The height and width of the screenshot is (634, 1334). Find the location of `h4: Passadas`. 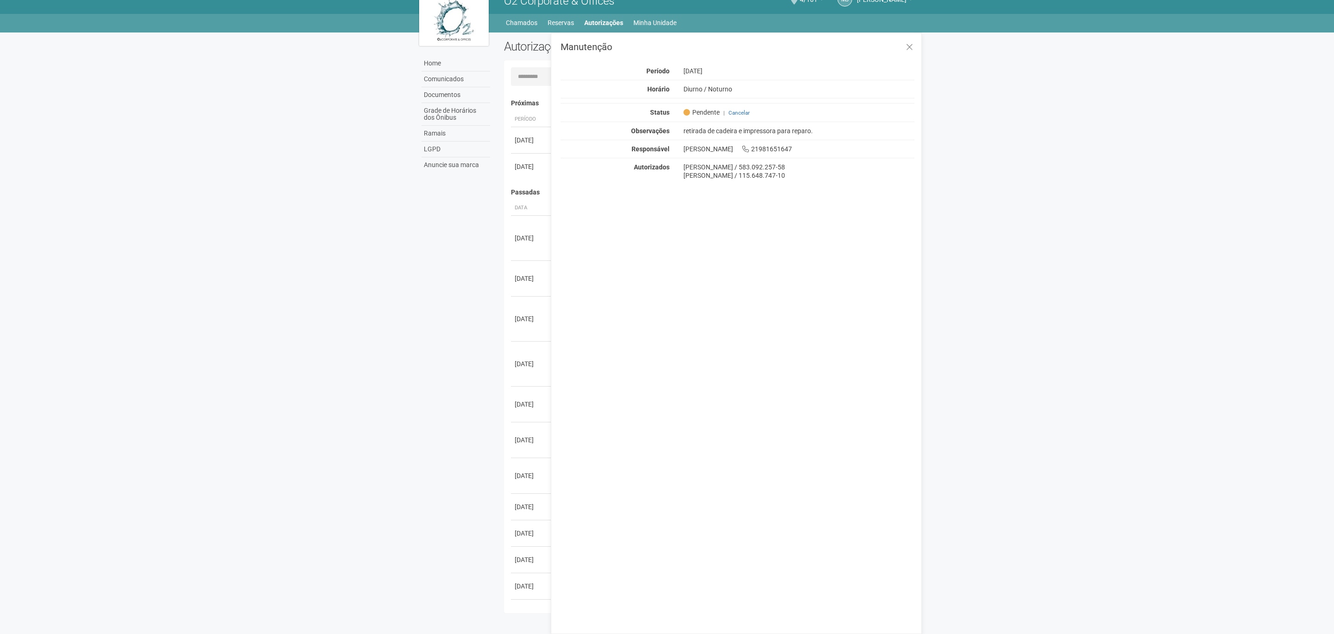

h4: Passadas is located at coordinates (710, 192).